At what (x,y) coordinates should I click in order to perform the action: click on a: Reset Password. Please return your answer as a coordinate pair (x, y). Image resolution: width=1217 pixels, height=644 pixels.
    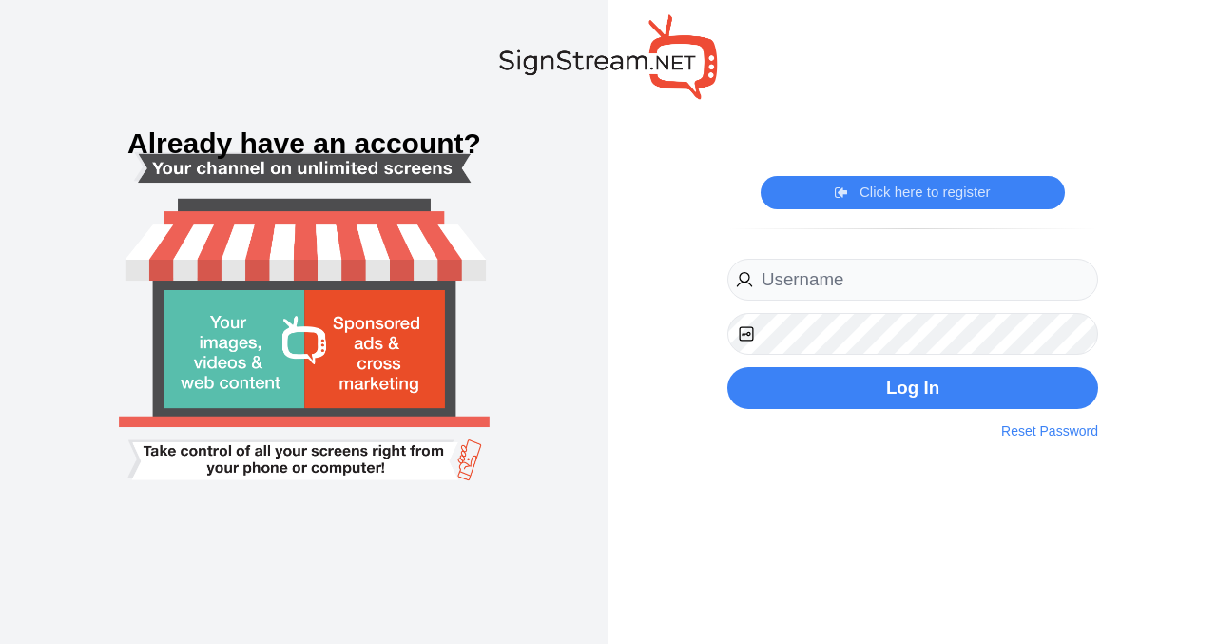
    Looking at the image, I should click on (1050, 431).